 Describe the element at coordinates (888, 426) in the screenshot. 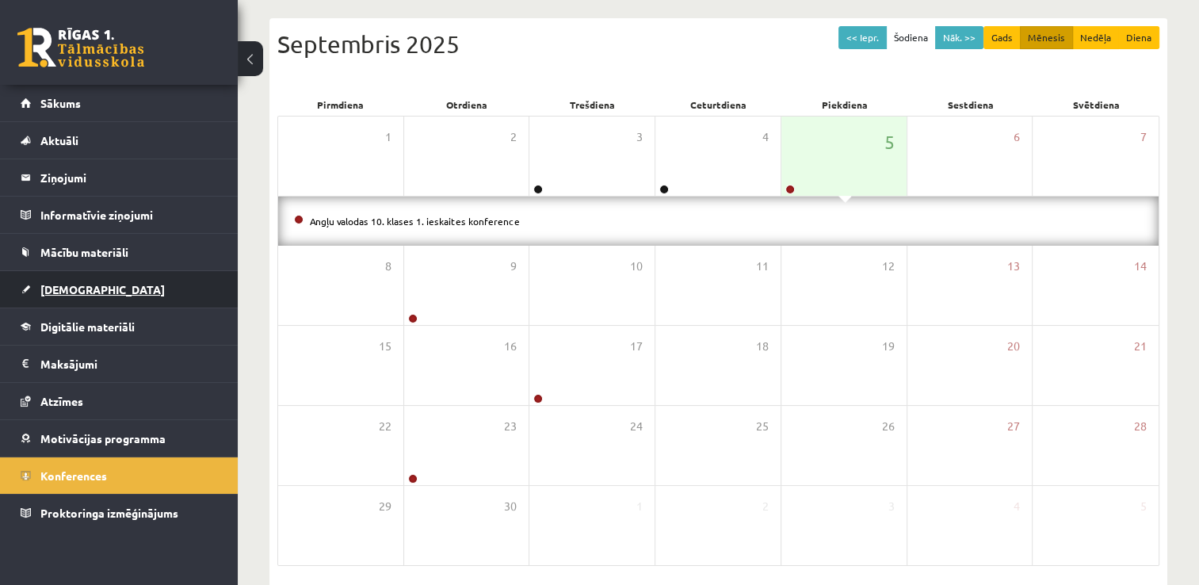

I see `span: 26` at that location.